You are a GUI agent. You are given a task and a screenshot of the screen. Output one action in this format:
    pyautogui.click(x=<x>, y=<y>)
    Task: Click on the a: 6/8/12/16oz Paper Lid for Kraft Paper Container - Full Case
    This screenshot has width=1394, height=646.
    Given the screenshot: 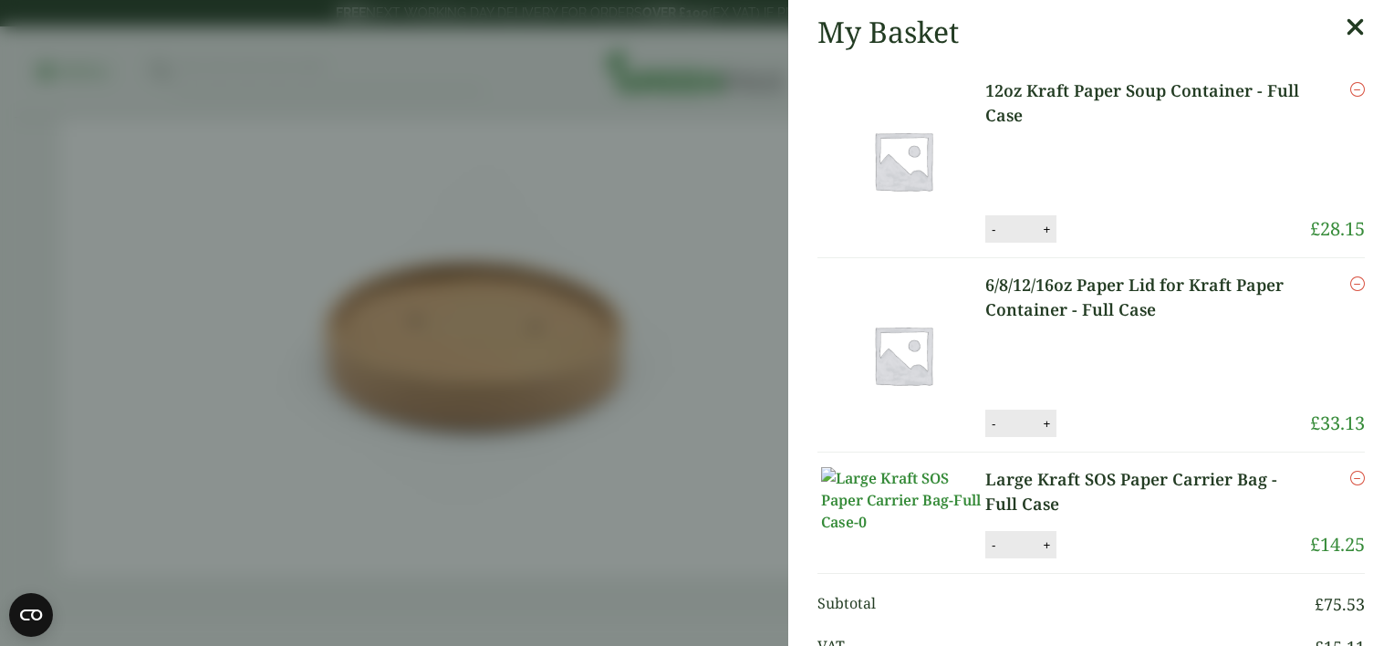 What is the action you would take?
    pyautogui.click(x=1148, y=297)
    